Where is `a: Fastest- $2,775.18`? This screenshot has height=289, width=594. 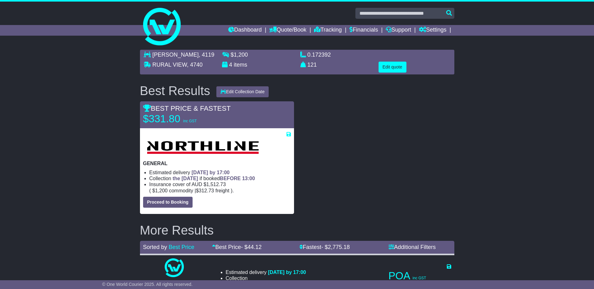
a: Fastest- $2,775.18 is located at coordinates (324, 247).